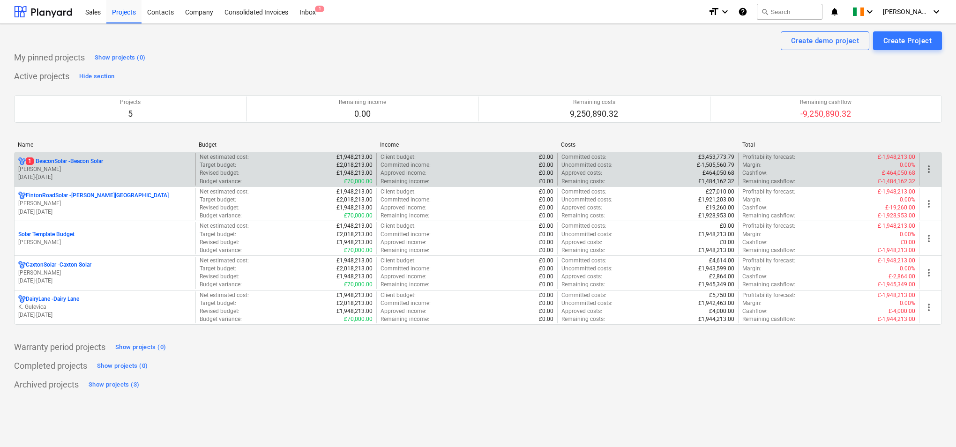 The width and height of the screenshot is (956, 447). What do you see at coordinates (716, 303) in the screenshot?
I see `p: £1,942,463.00` at bounding box center [716, 303].